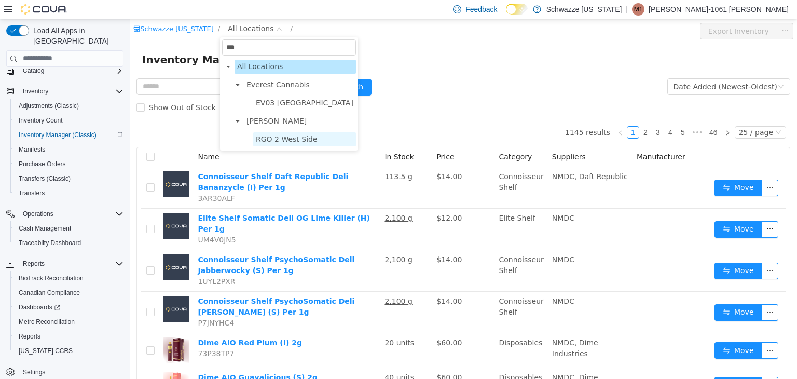 The height and width of the screenshot is (379, 797). Describe the element at coordinates (69, 193) in the screenshot. I see `button: Transfers` at that location.